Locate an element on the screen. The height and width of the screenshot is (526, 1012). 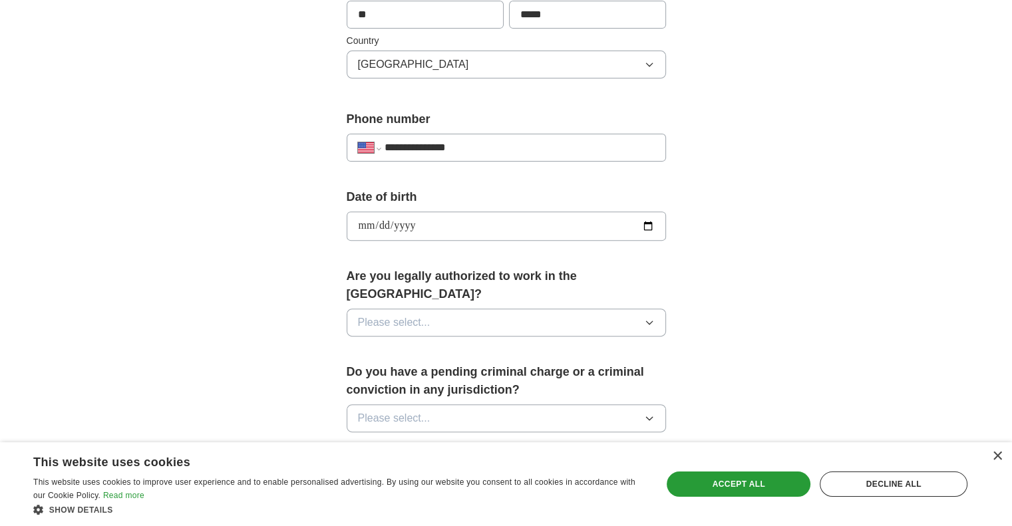
div: Decline all is located at coordinates (893, 484).